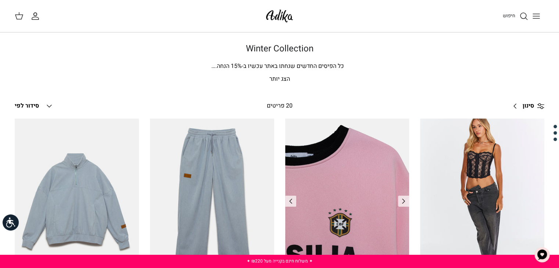 The height and width of the screenshot is (268, 559). What do you see at coordinates (537, 16) in the screenshot?
I see `button: Toggle menu` at bounding box center [537, 16].